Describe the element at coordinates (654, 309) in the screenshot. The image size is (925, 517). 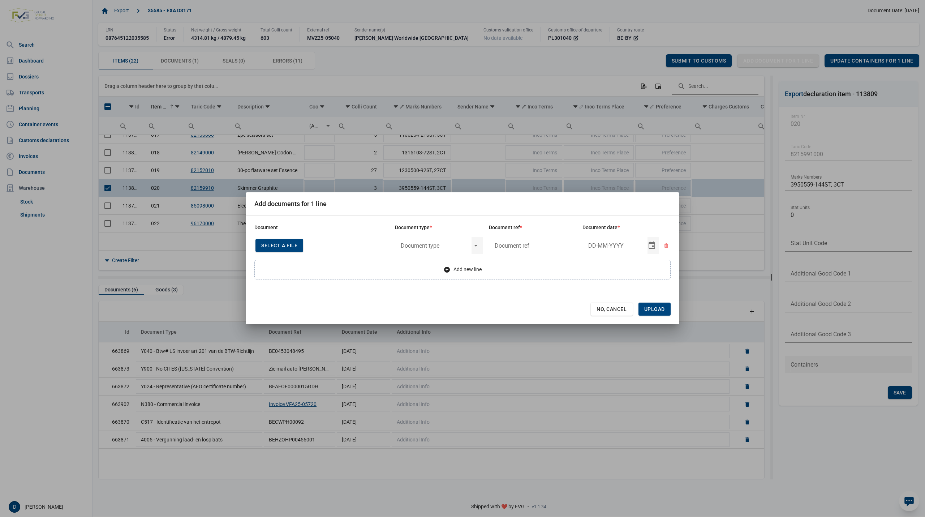
I see `span: Upload` at that location.